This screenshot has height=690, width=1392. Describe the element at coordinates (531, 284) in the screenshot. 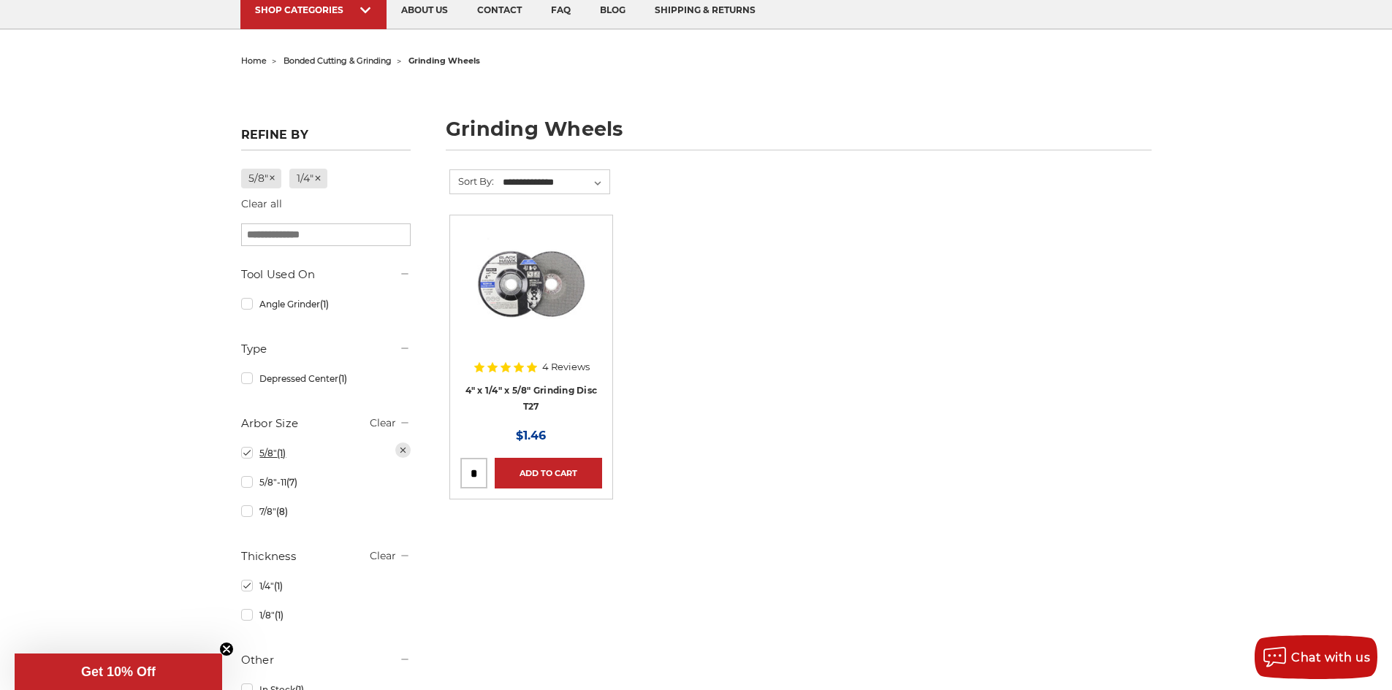

I see `img: 4 inch BHA grinding wheels` at that location.